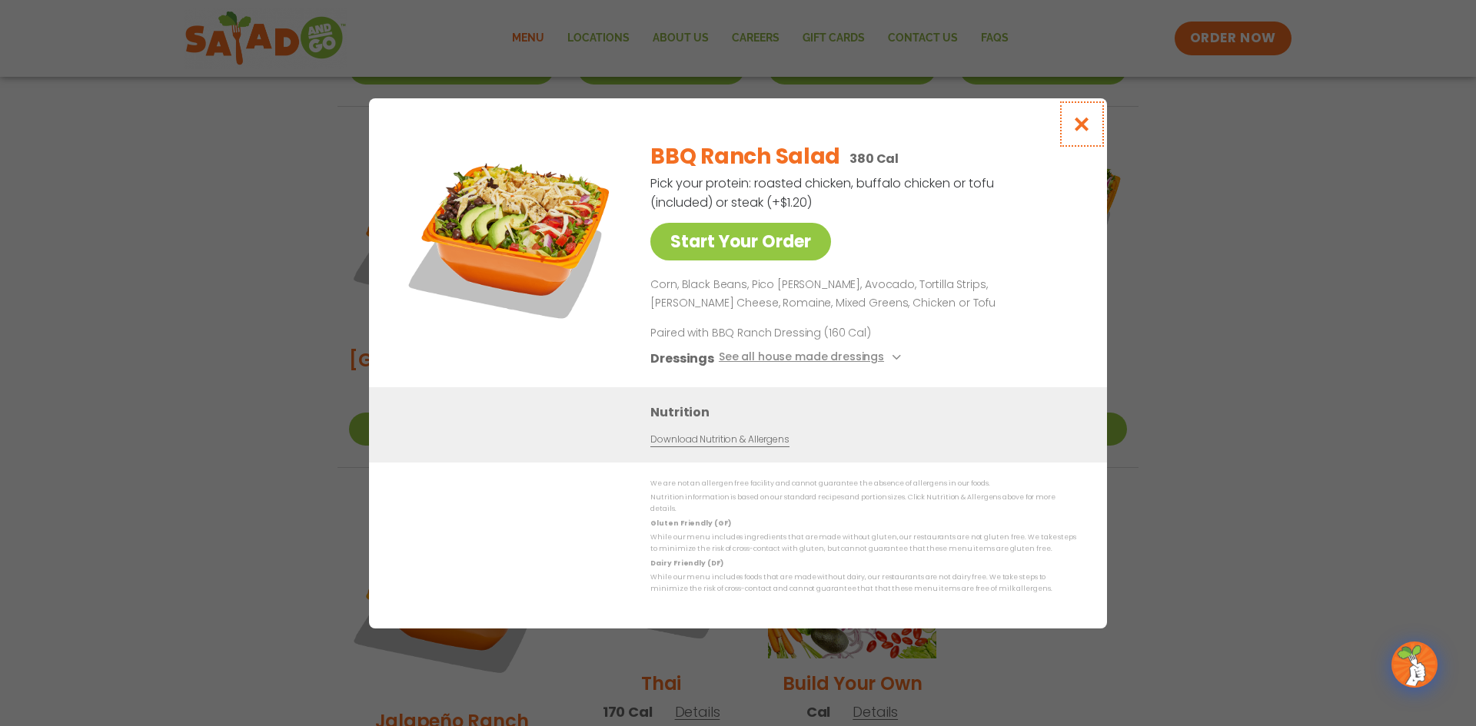 This screenshot has width=1476, height=726. I want to click on p: 380 Cal, so click(874, 158).